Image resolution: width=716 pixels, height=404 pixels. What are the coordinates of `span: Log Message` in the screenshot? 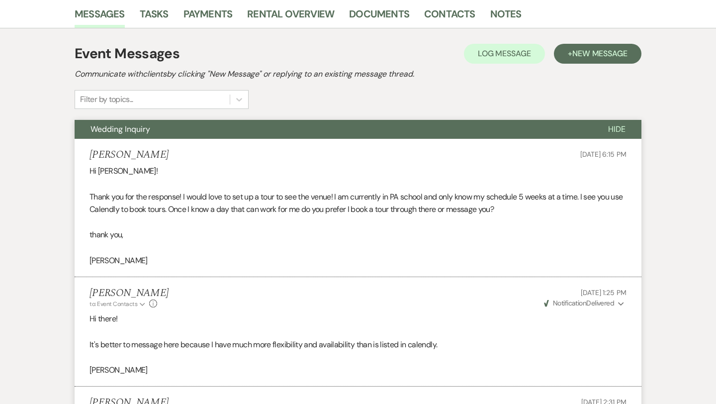 It's located at (504, 53).